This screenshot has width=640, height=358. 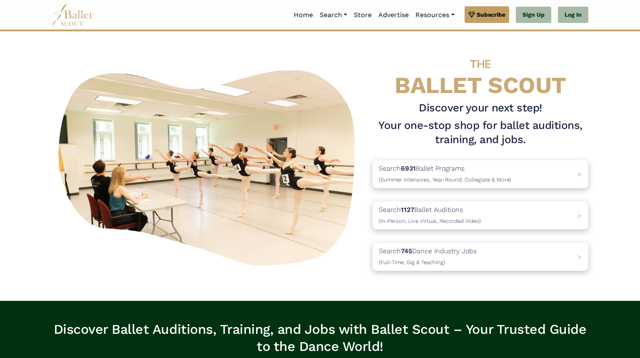 I want to click on span: (Full-Time, Gig & Teaching), so click(x=412, y=262).